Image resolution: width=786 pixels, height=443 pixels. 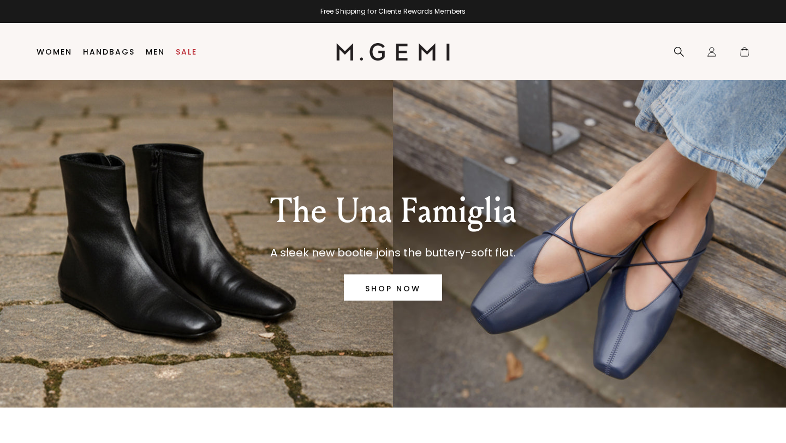 What do you see at coordinates (393, 288) in the screenshot?
I see `a: SHOP NOW` at bounding box center [393, 288].